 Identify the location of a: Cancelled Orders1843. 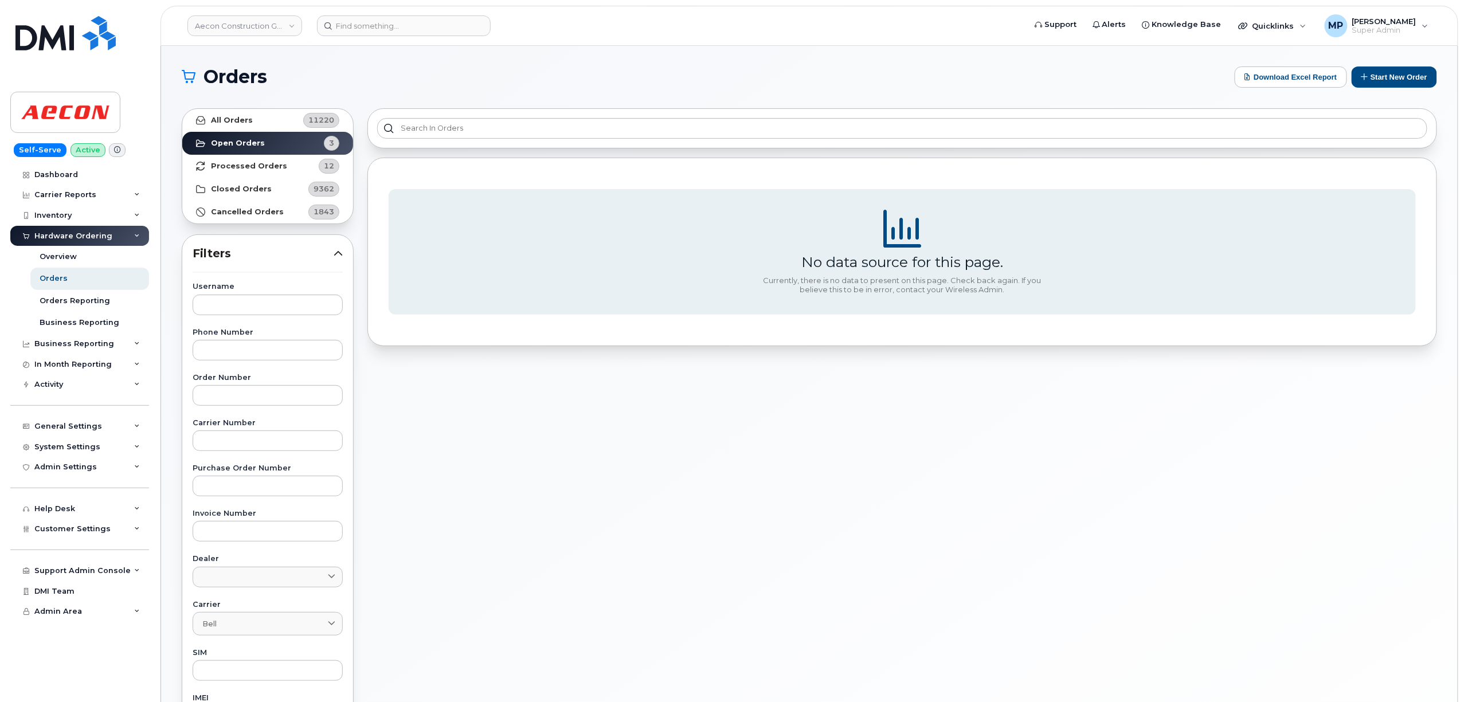
(268, 212).